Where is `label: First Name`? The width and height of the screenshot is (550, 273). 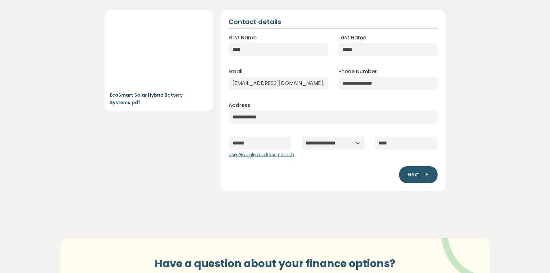 label: First Name is located at coordinates (243, 38).